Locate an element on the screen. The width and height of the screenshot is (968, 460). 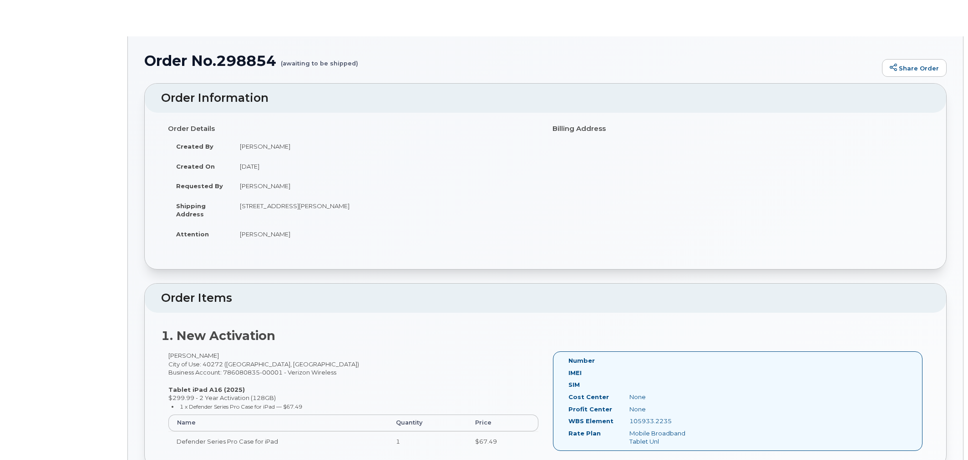
a: Share Order is located at coordinates (914, 68).